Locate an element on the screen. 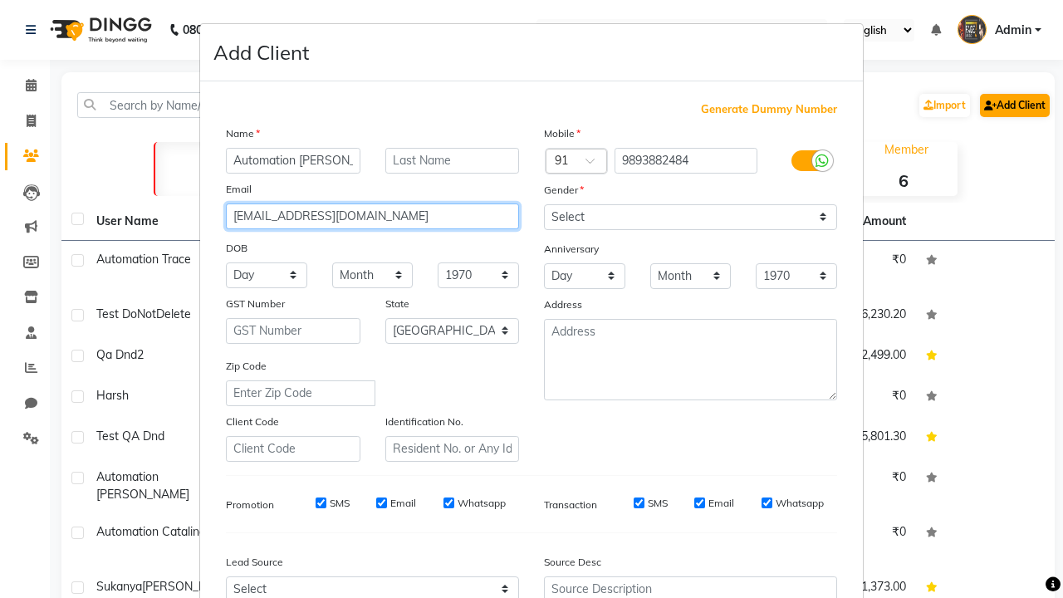  input: Enter Zip Code is located at coordinates (301, 393).